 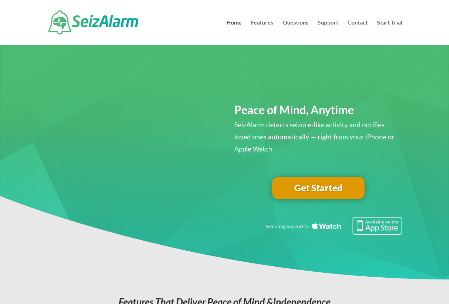 What do you see at coordinates (358, 32) in the screenshot?
I see `a: Contact` at bounding box center [358, 32].